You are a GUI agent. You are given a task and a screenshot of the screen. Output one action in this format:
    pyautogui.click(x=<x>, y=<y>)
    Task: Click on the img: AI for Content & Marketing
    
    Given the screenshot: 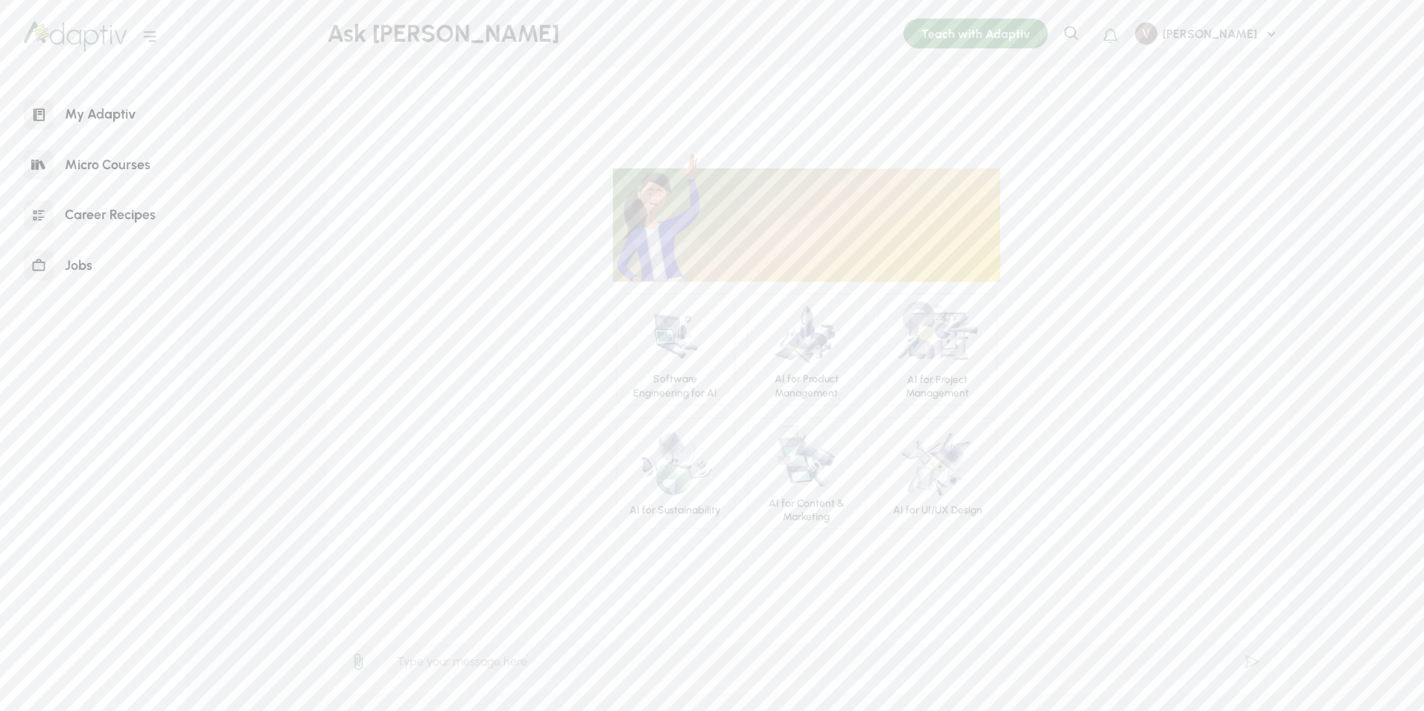 What is the action you would take?
    pyautogui.click(x=806, y=457)
    